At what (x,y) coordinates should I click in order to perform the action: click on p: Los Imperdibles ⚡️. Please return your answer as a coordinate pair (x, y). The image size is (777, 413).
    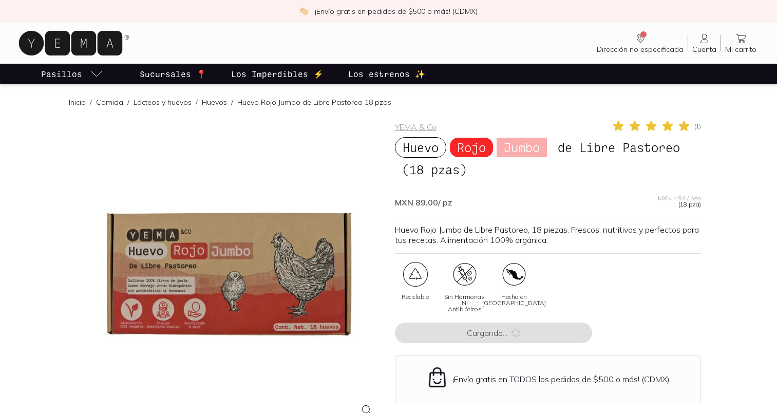
    Looking at the image, I should click on (277, 74).